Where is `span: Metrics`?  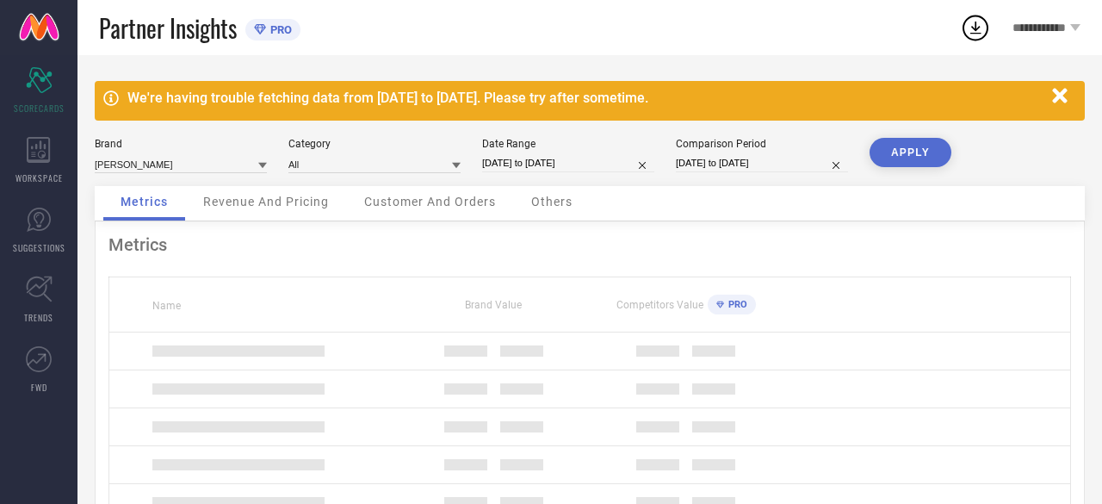 span: Metrics is located at coordinates (144, 201).